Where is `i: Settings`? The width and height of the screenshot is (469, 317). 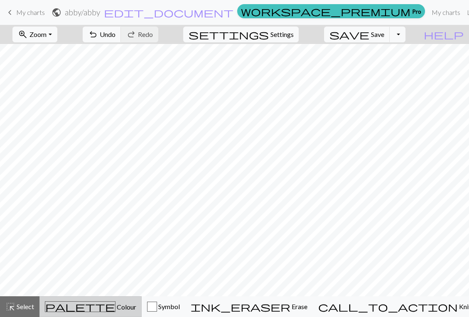
i: Settings is located at coordinates (228, 34).